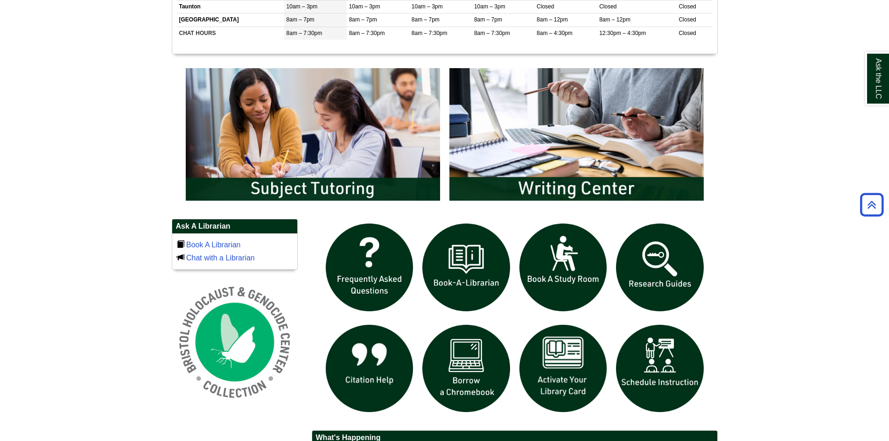  I want to click on img: Book a Librarian icon links to book a librarian web page, so click(466, 267).